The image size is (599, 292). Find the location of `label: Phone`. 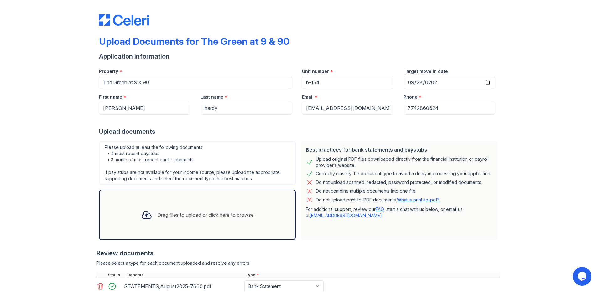

label: Phone is located at coordinates (410, 97).